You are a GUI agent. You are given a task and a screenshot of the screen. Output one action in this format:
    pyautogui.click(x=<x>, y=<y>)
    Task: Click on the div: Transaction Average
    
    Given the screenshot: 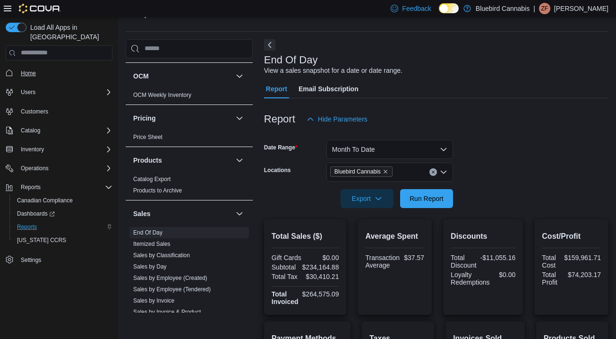 What is the action you would take?
    pyautogui.click(x=382, y=261)
    